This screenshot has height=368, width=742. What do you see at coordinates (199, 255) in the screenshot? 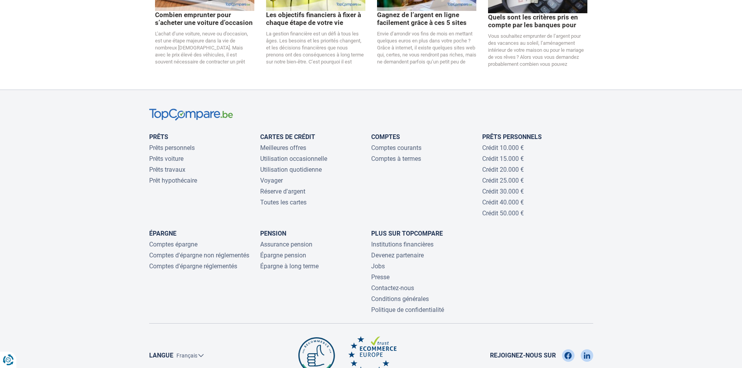
I see `a: Comptes d'épargne non réglementés` at bounding box center [199, 255].